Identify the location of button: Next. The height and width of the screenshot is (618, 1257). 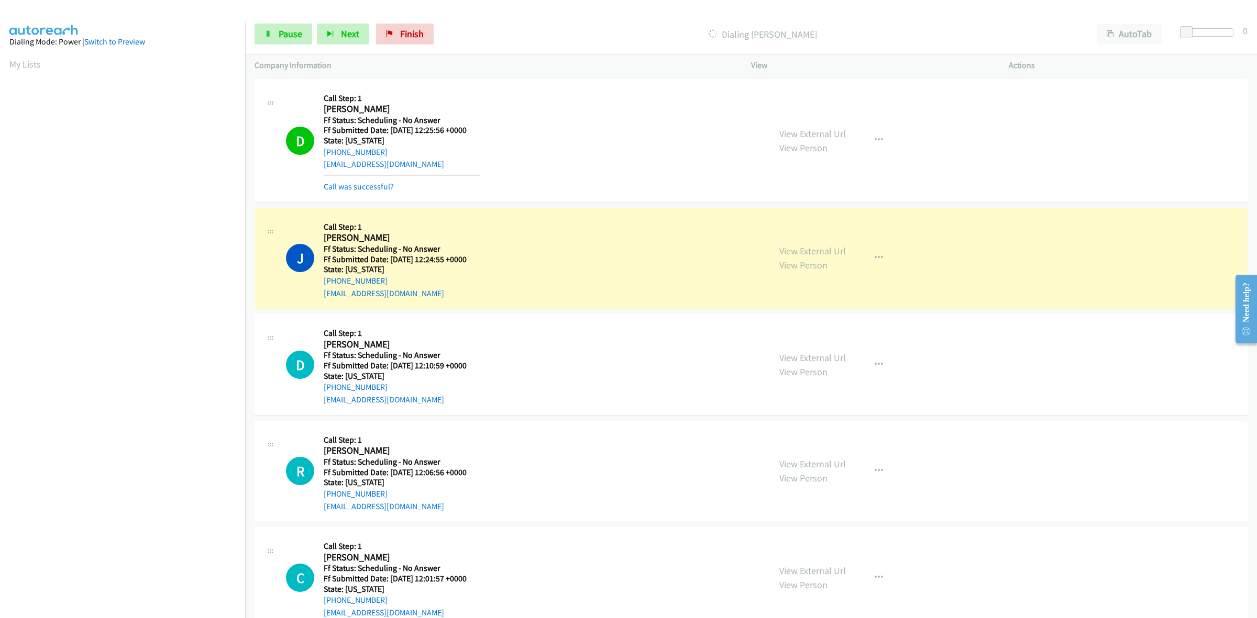
(343, 34).